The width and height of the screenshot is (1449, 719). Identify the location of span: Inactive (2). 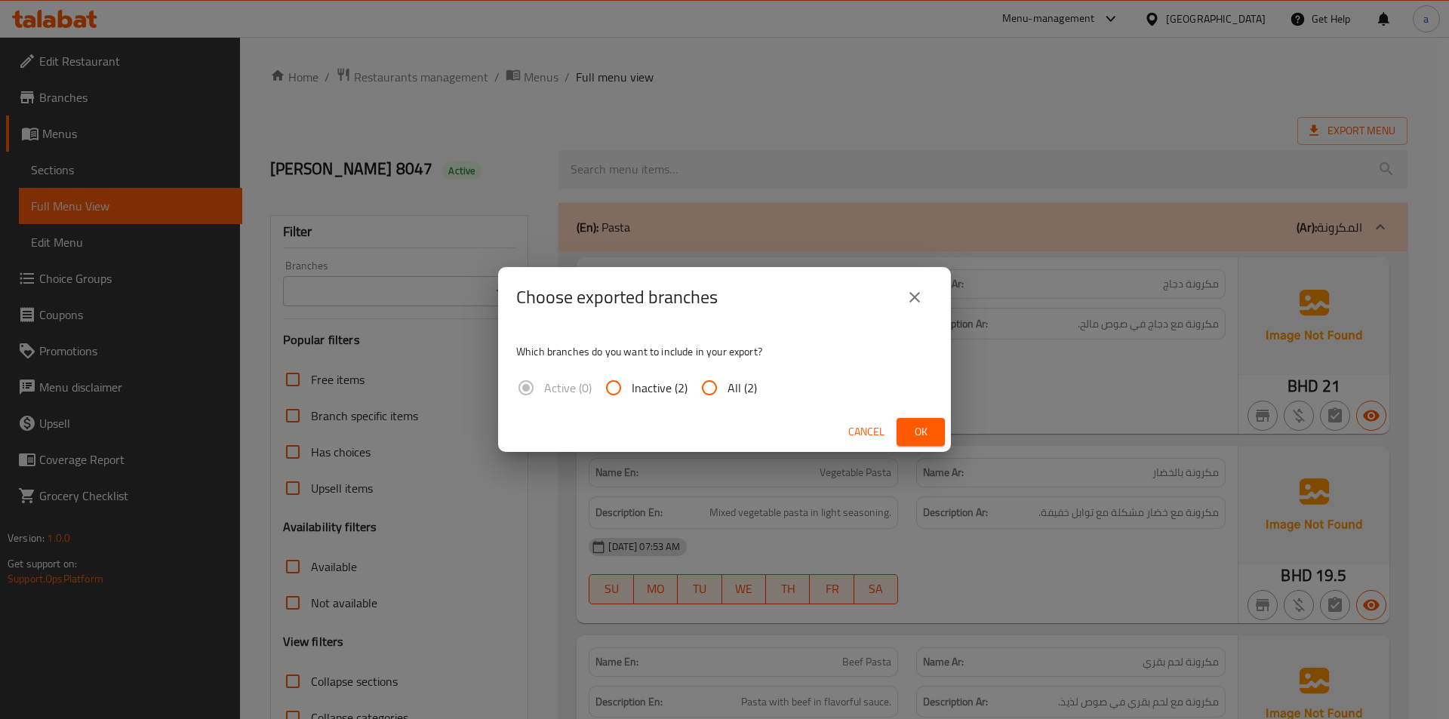
(660, 388).